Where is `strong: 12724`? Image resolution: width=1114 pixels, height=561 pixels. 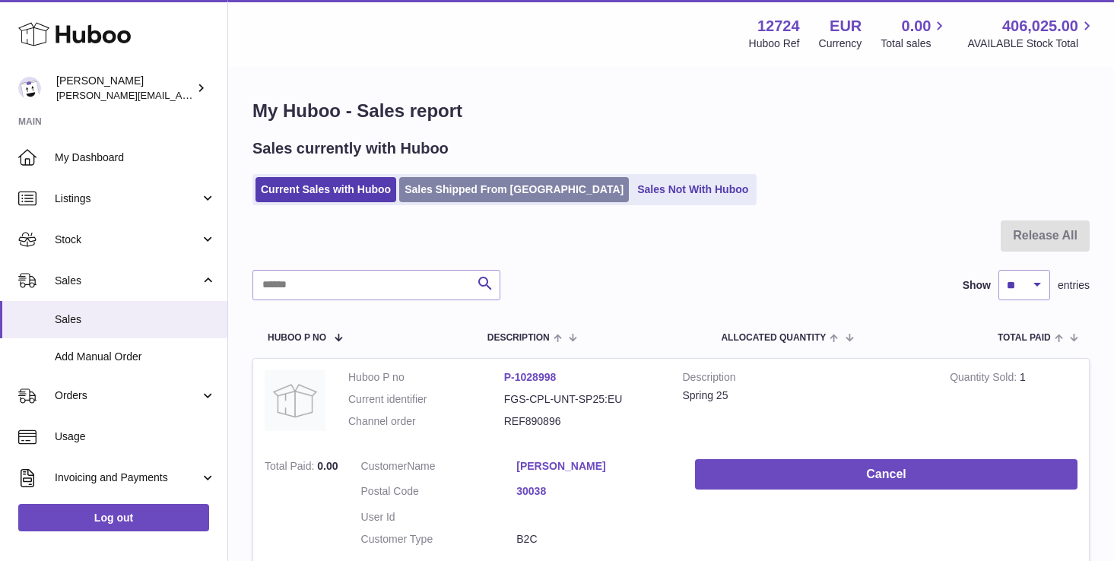 strong: 12724 is located at coordinates (779, 26).